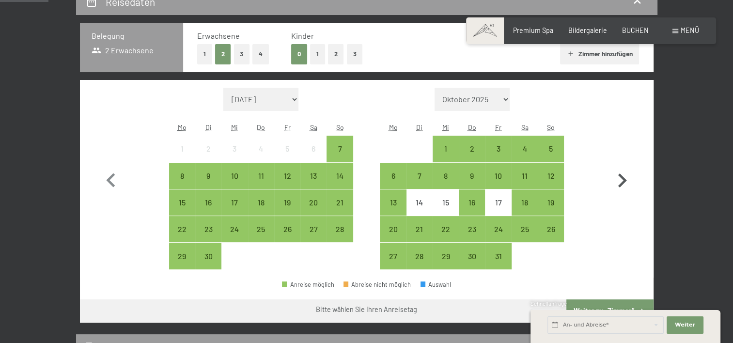 The height and width of the screenshot is (343, 733). What do you see at coordinates (445, 229) in the screenshot?
I see `div: Wed Oct 22 2025` at bounding box center [445, 229].